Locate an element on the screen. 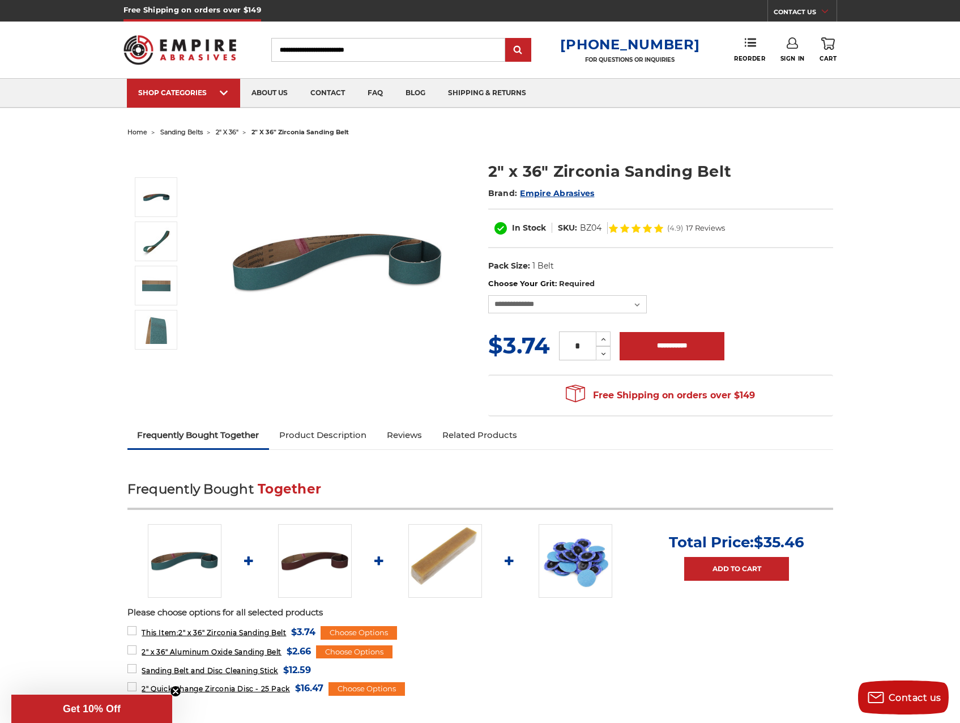 Image resolution: width=960 pixels, height=723 pixels. span: $2.66 is located at coordinates (299, 651).